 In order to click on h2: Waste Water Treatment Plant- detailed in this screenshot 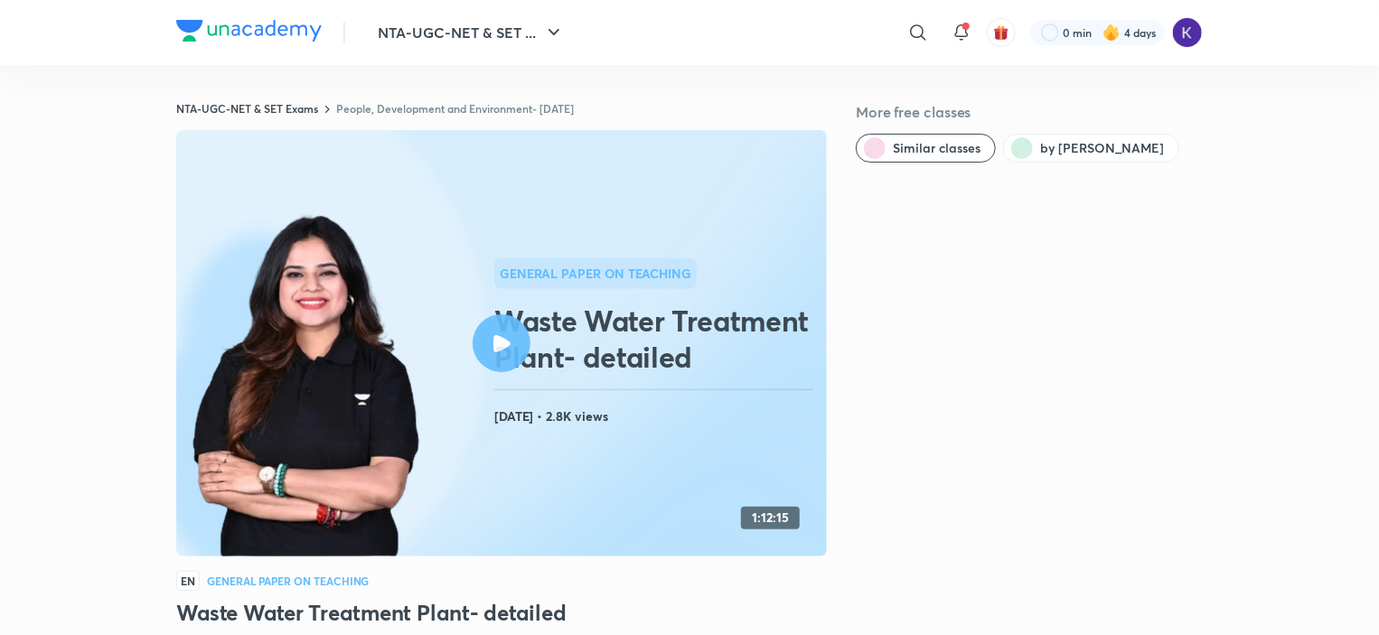, I will do `click(657, 339)`.